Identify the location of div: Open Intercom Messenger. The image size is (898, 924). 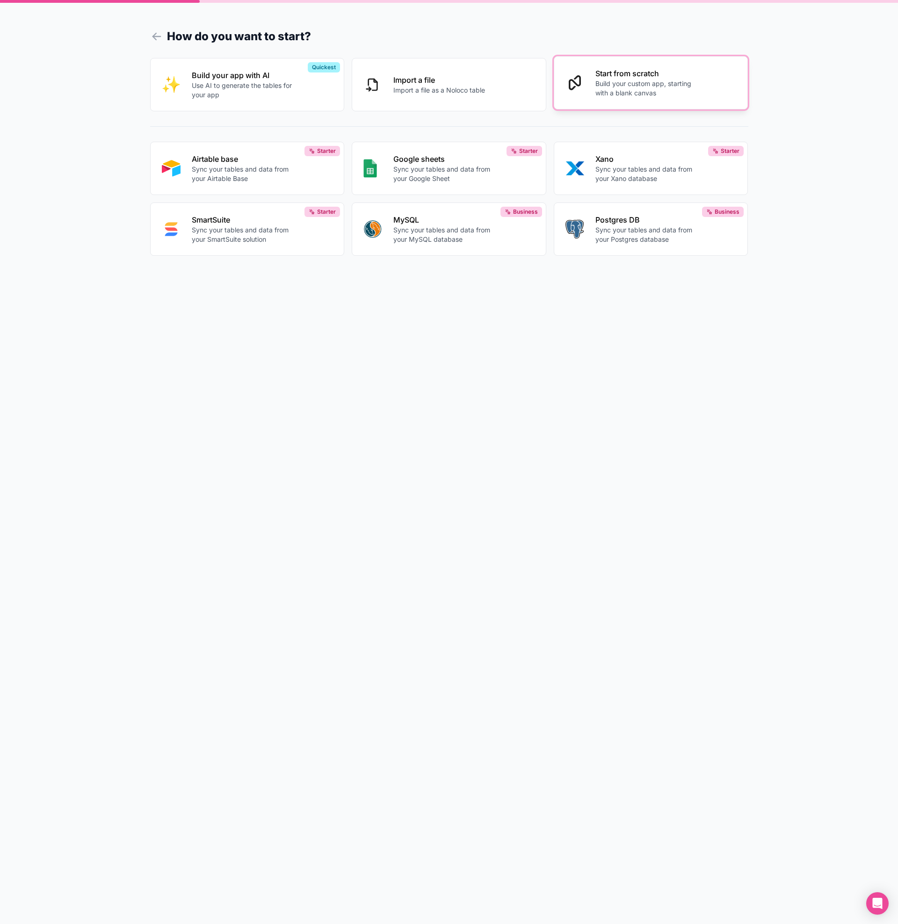
(877, 903).